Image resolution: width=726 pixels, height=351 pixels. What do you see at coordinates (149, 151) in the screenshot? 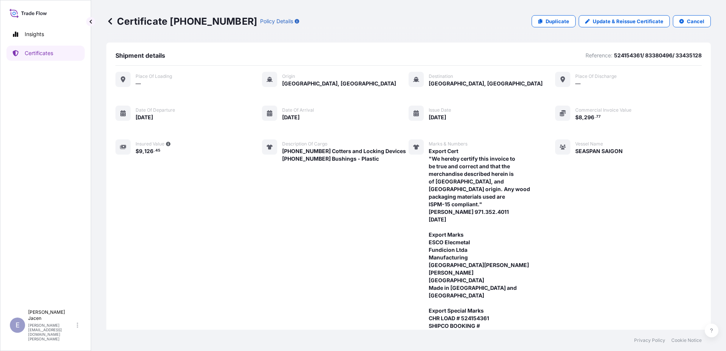
I see `span: 126` at bounding box center [149, 151].